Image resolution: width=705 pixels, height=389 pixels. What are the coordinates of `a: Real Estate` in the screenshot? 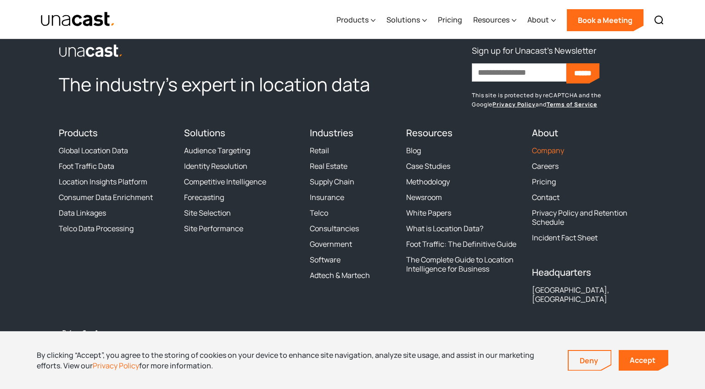 It's located at (329, 166).